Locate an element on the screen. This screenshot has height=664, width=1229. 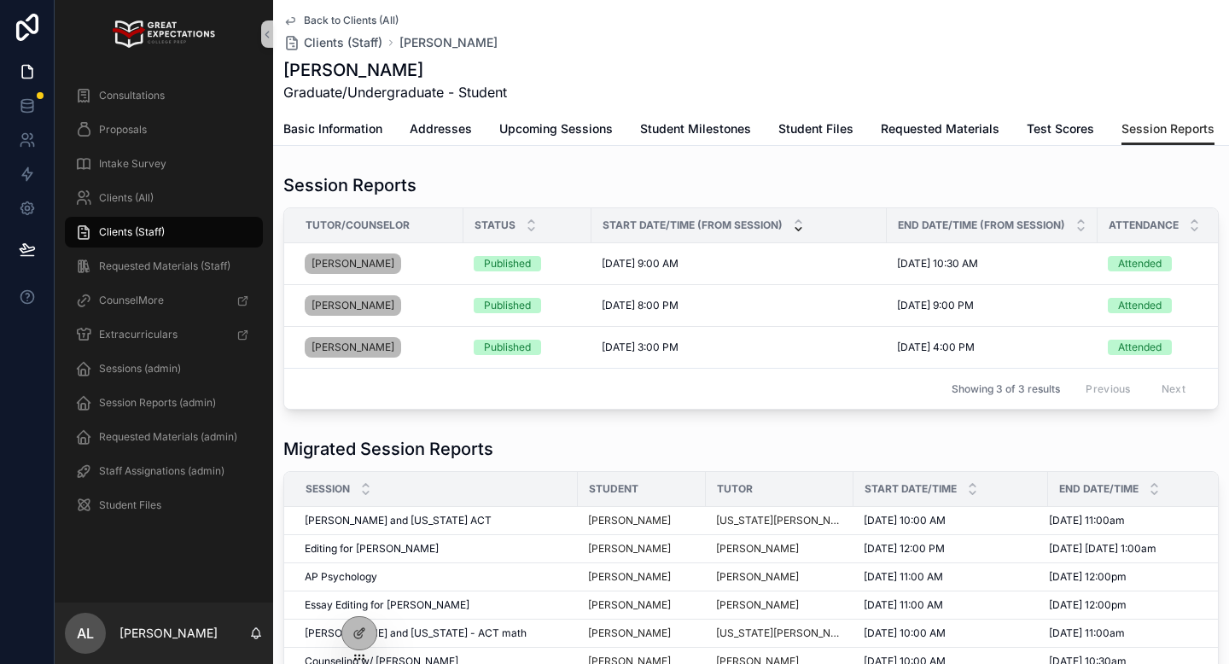
a: Intake Survey is located at coordinates (164, 164).